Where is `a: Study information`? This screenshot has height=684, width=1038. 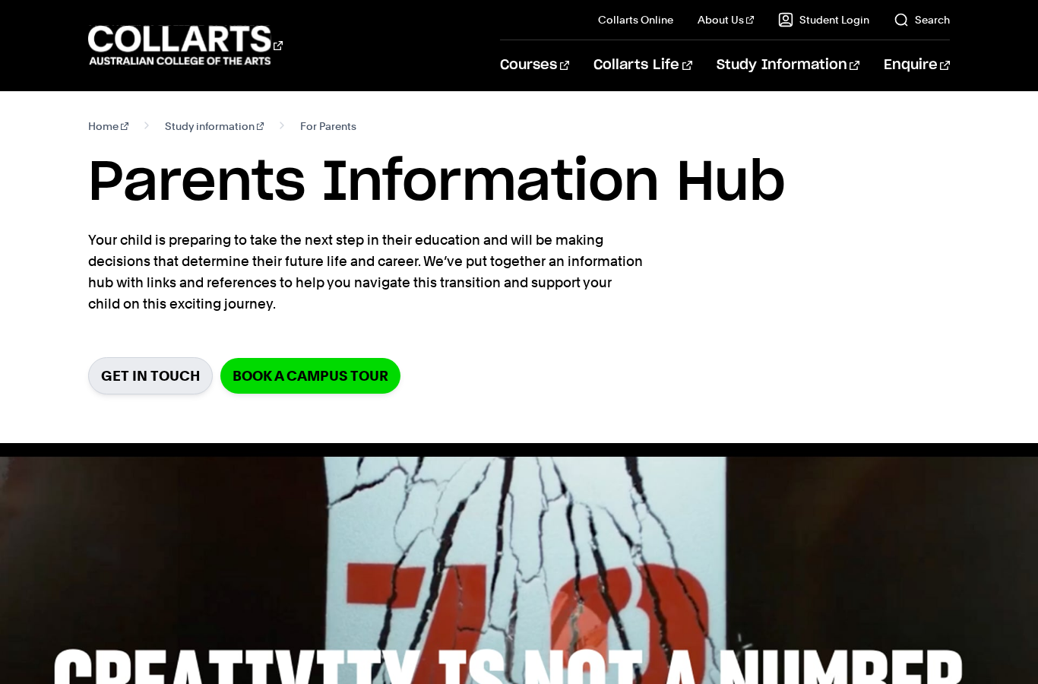 a: Study information is located at coordinates (214, 126).